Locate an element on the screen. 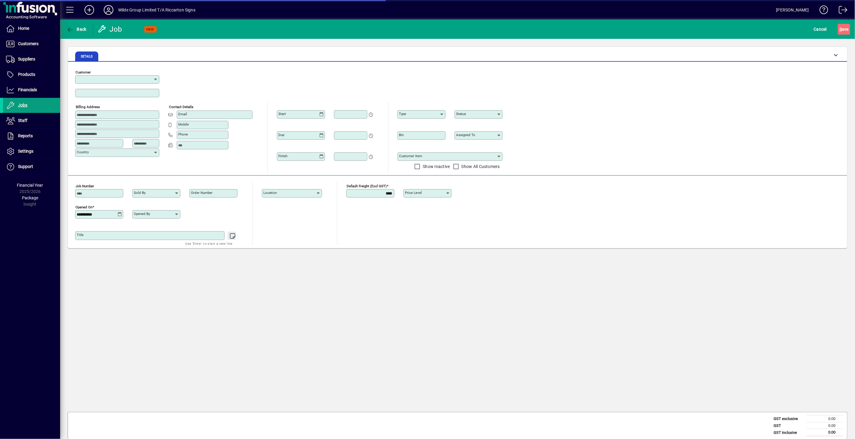 Image resolution: width=855 pixels, height=439 pixels. mat-label: Phone is located at coordinates (183, 134).